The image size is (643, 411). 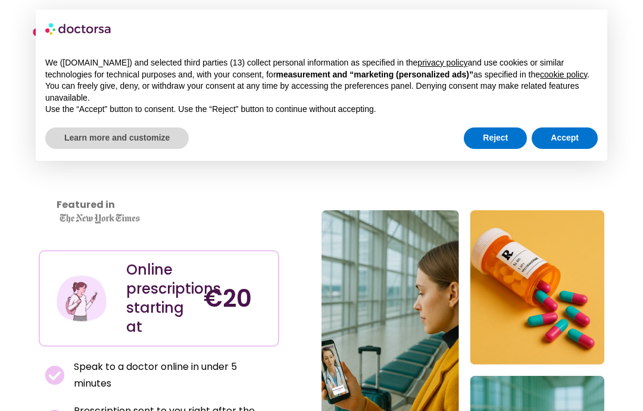 I want to click on h4: €20, so click(x=236, y=298).